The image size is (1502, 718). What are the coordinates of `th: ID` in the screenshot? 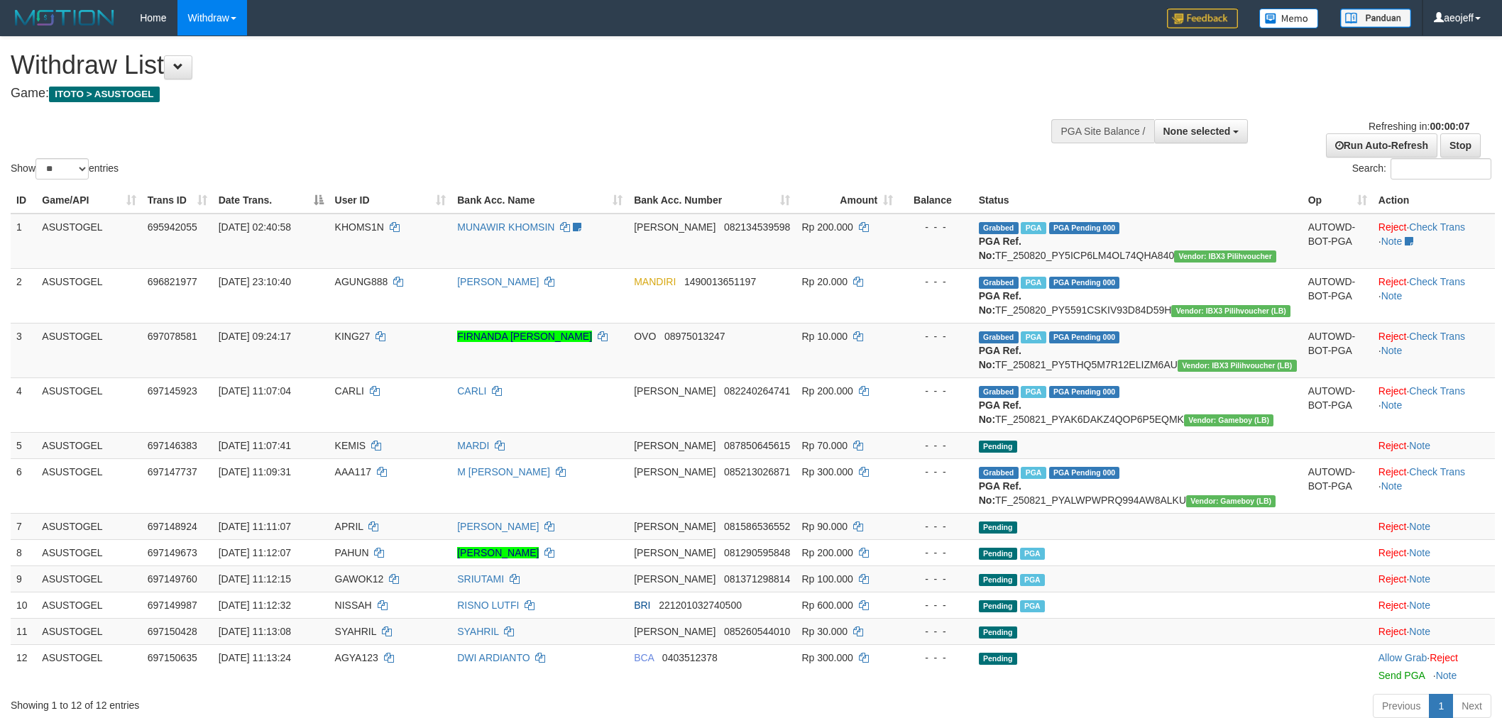 It's located at (23, 200).